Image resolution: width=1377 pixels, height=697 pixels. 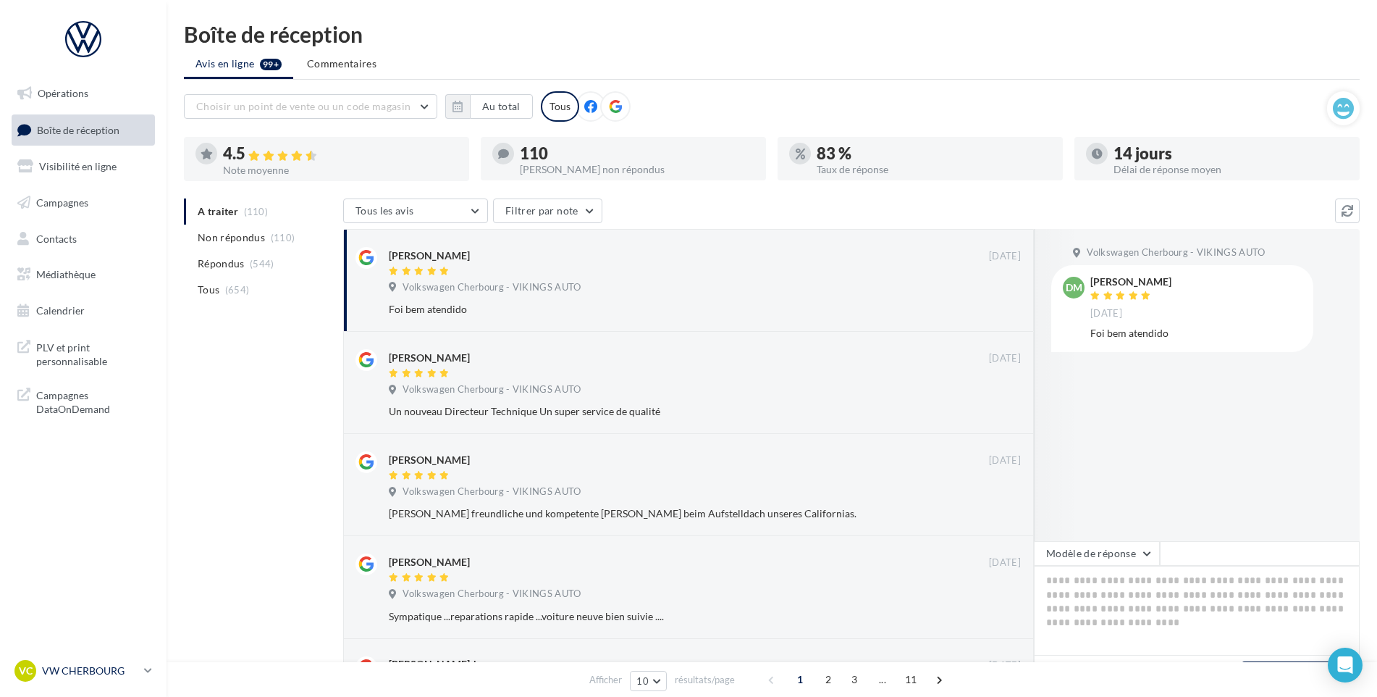 I want to click on span: Afficher, so click(x=605, y=679).